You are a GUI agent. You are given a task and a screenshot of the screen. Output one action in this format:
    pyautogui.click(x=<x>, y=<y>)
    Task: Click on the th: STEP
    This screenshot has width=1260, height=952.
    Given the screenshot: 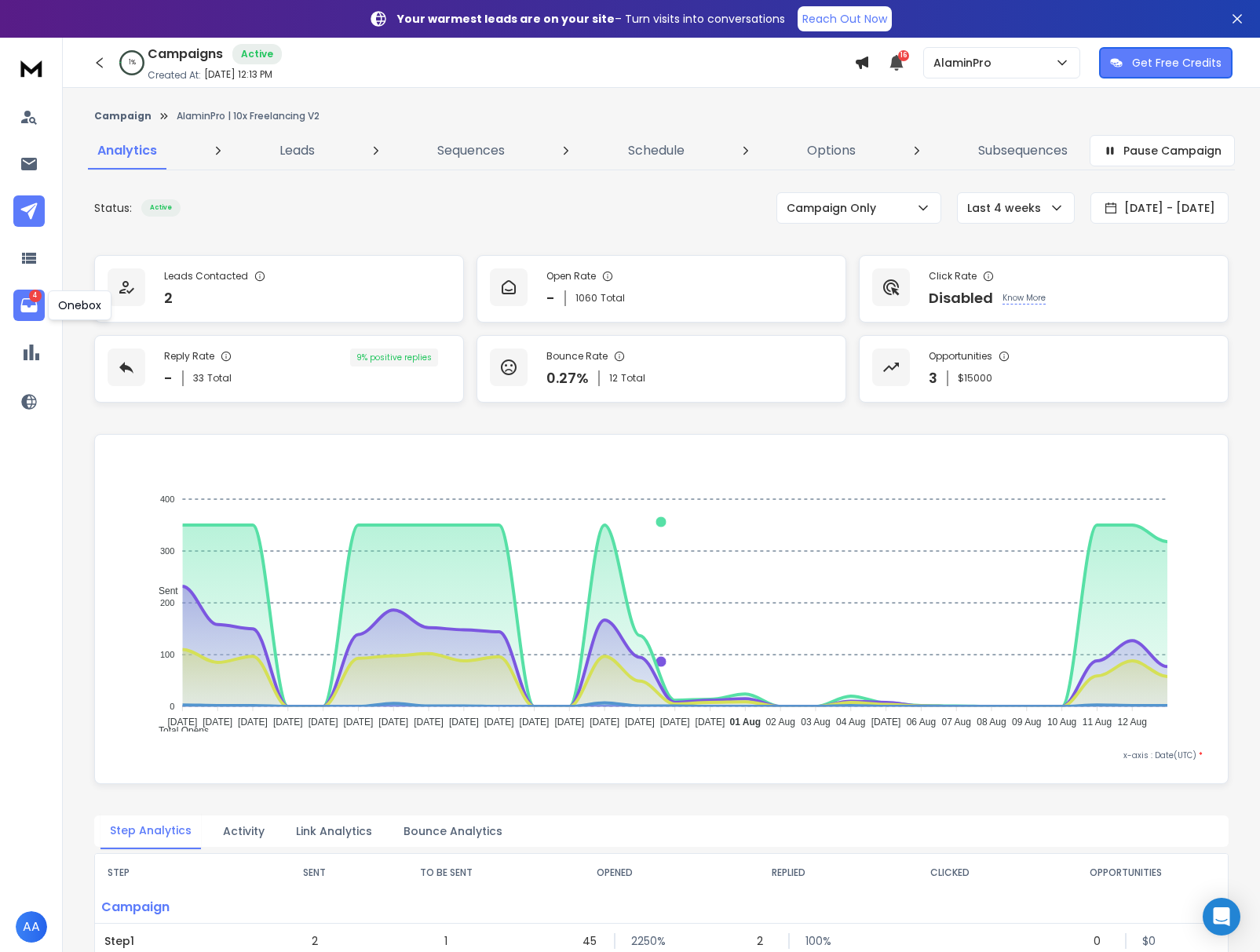 What is the action you would take?
    pyautogui.click(x=180, y=873)
    